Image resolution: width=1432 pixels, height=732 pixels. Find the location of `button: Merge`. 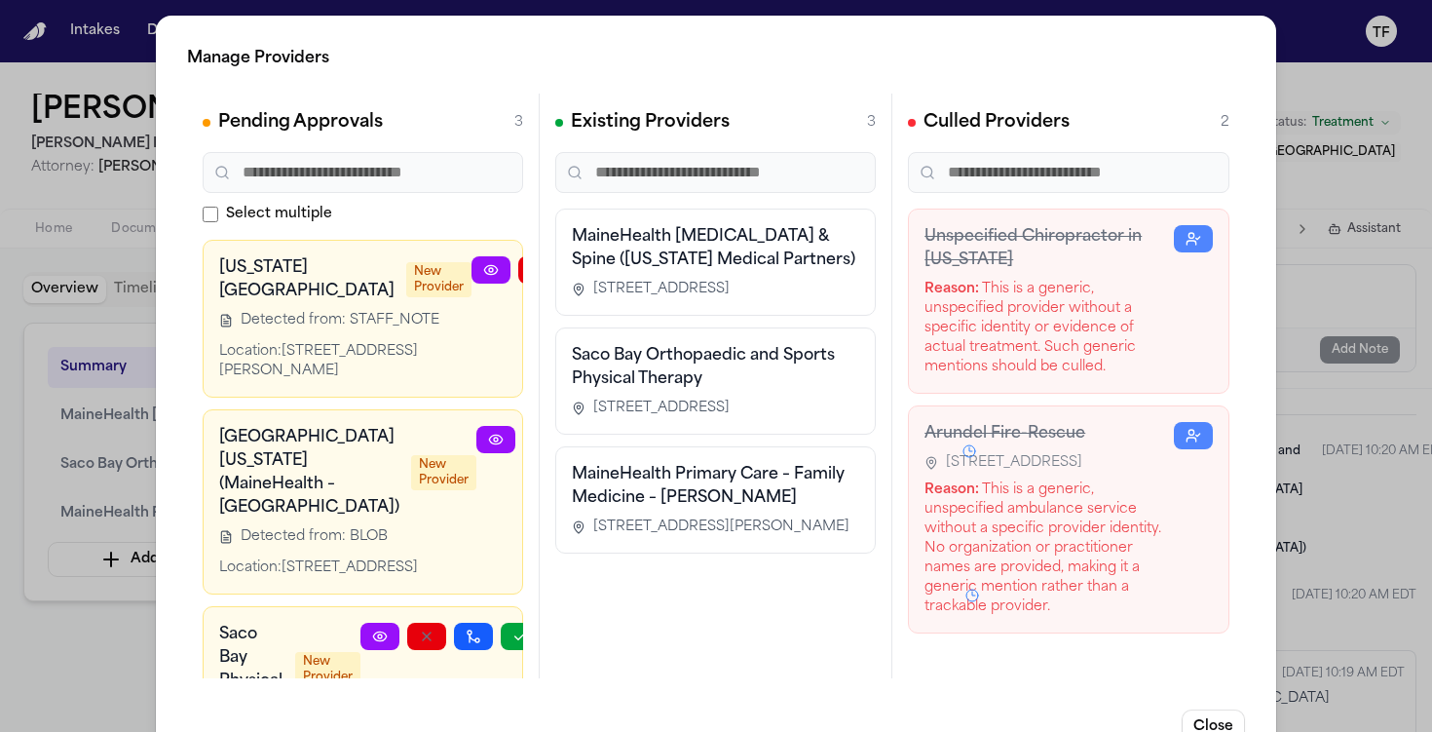

button: Merge is located at coordinates (473, 636).